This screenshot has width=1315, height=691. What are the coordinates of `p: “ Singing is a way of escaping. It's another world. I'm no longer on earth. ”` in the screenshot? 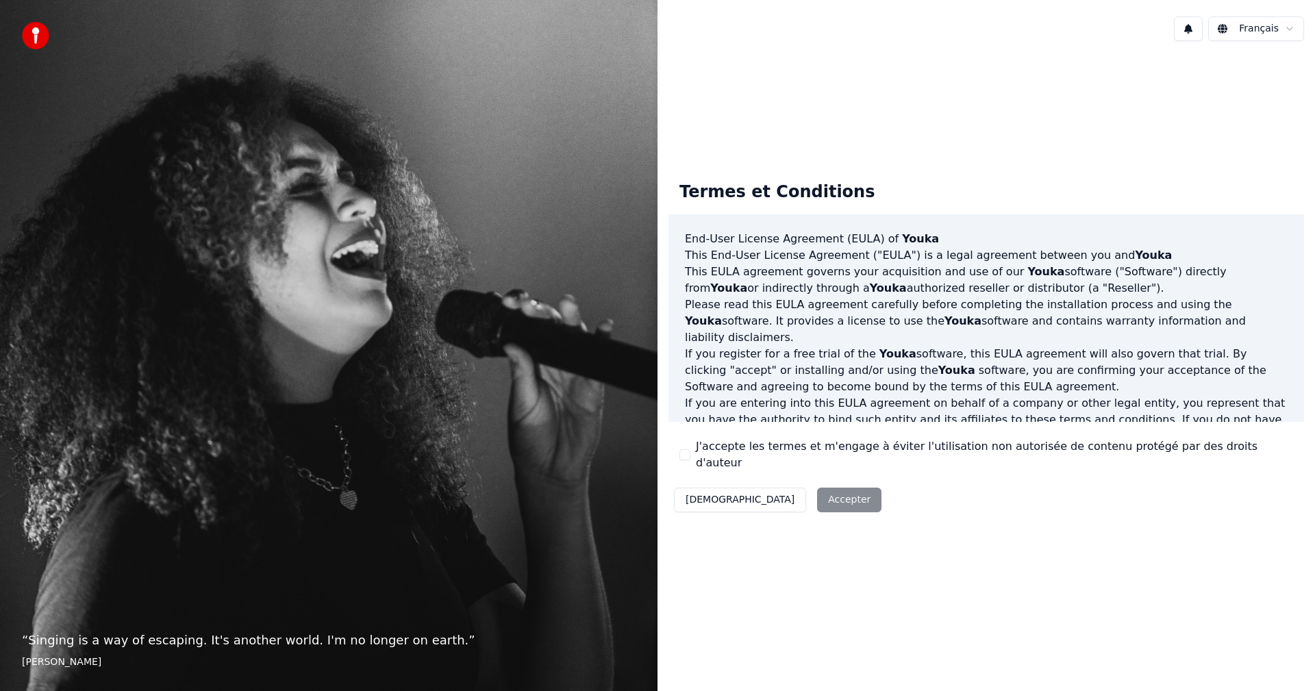 It's located at (329, 640).